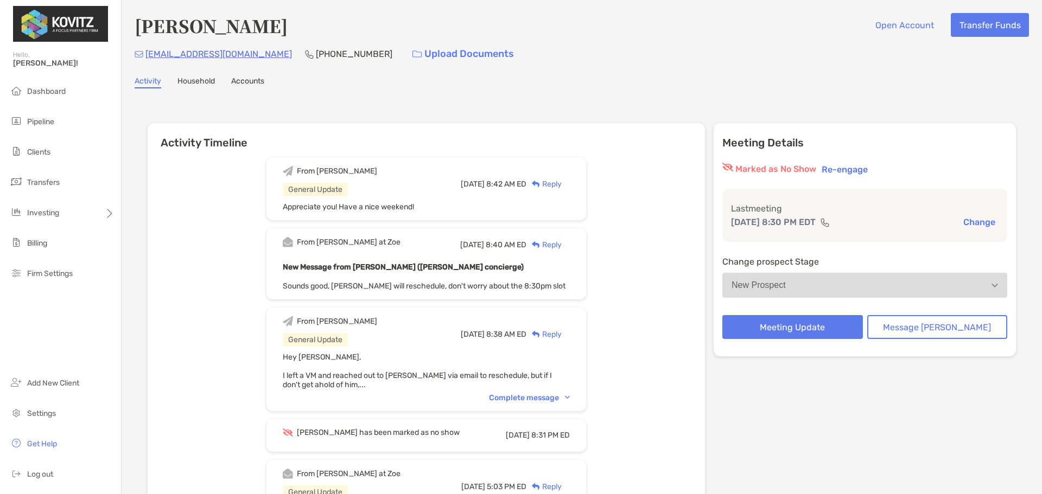 The image size is (1042, 494). Describe the element at coordinates (46, 91) in the screenshot. I see `span: Dashboard` at that location.